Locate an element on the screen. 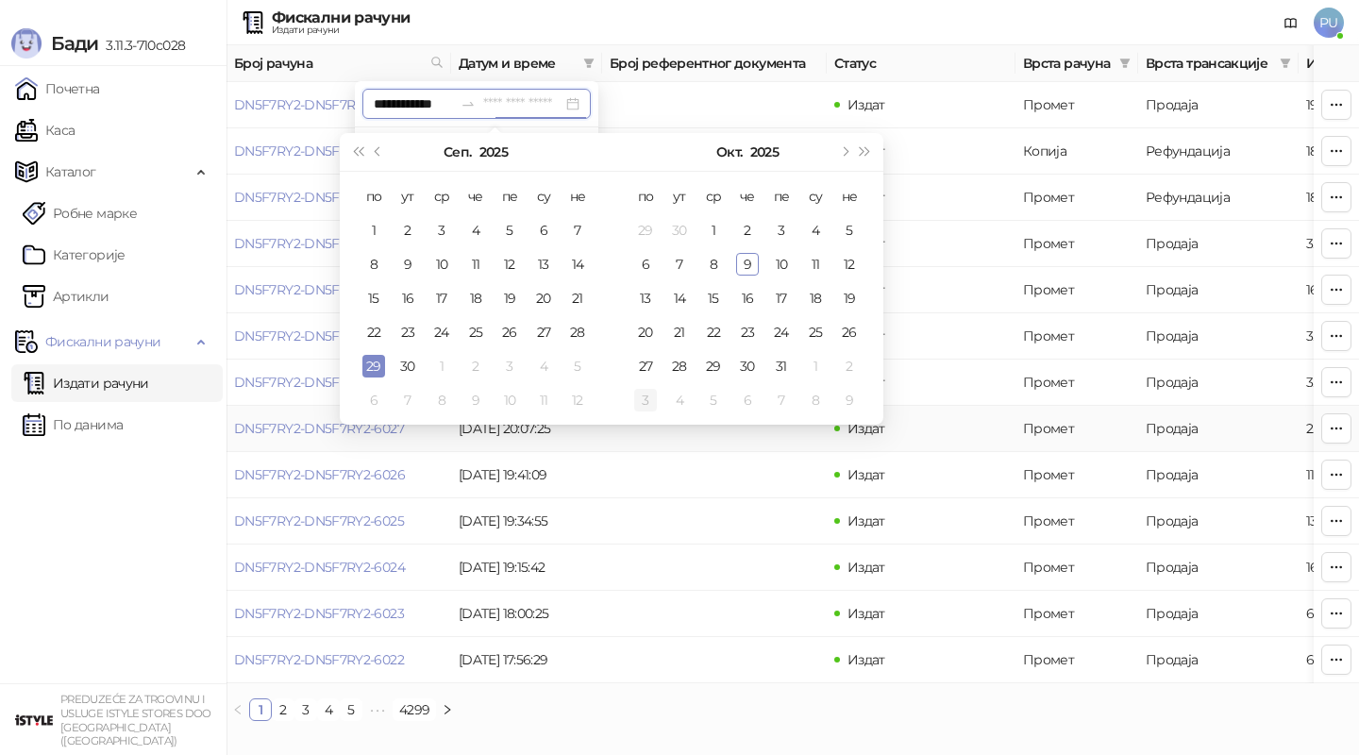 This screenshot has width=1359, height=755. div: 4 is located at coordinates (475, 230).